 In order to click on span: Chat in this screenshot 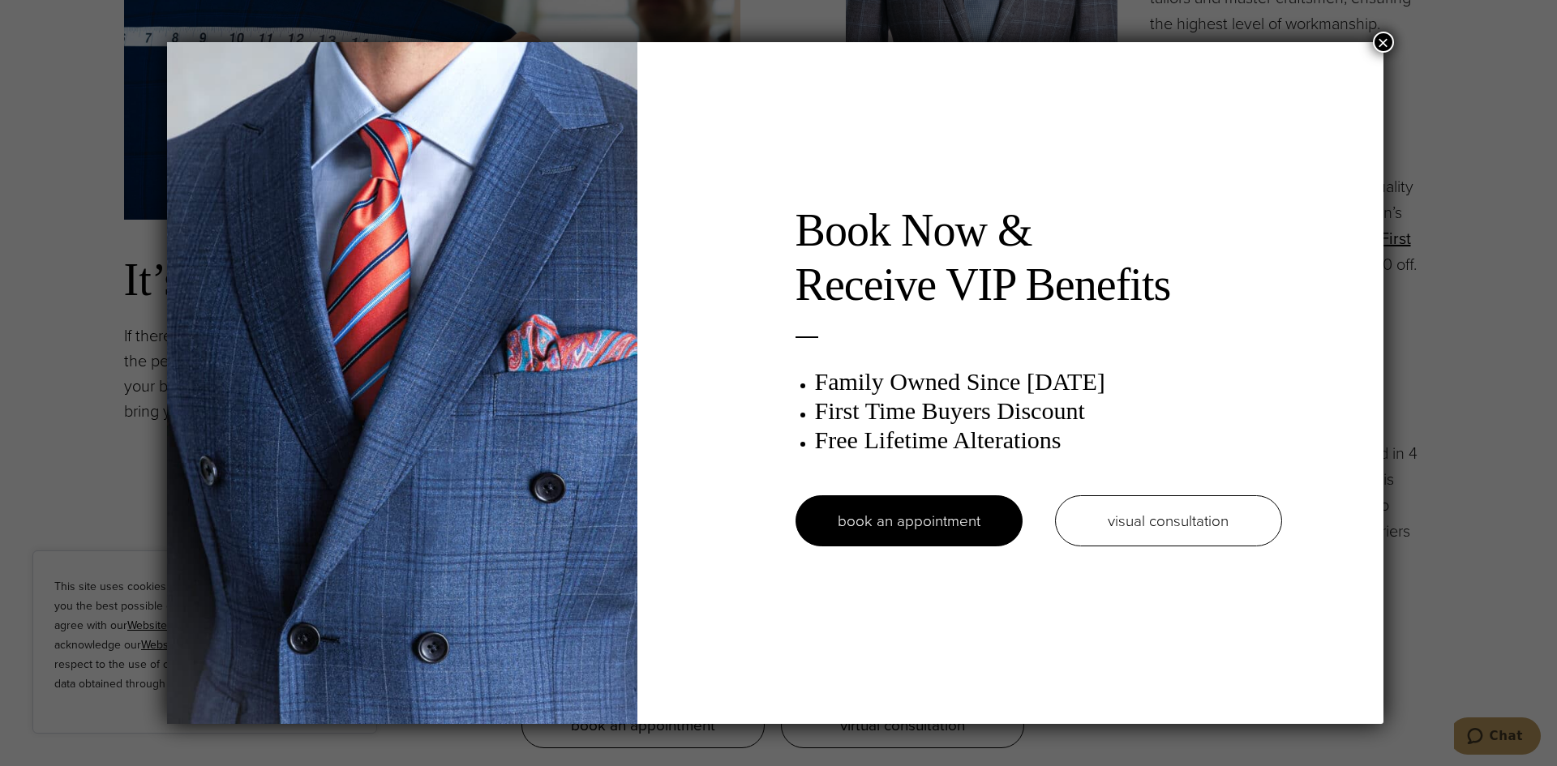, I will do `click(52, 19)`.